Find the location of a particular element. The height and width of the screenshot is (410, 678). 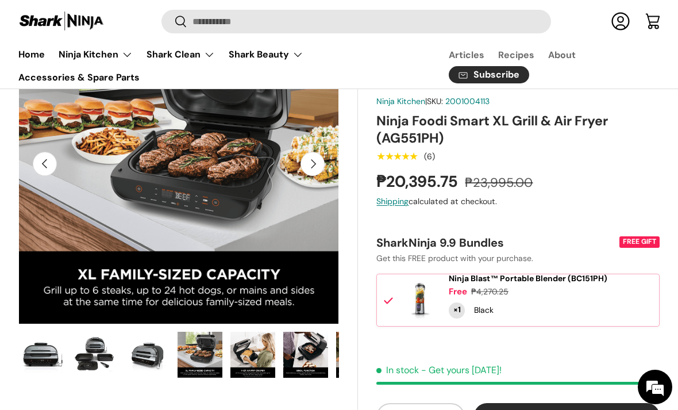

nav: Primary is located at coordinates (219, 65).